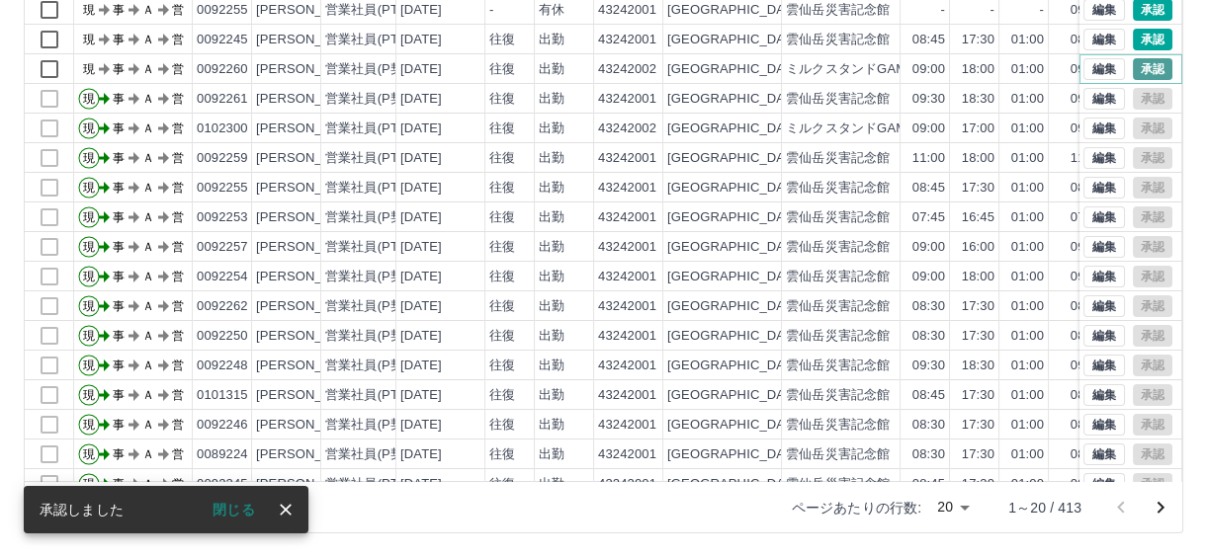 This screenshot has width=1207, height=557. What do you see at coordinates (977, 128) in the screenshot?
I see `div: 17:00` at bounding box center [977, 128].